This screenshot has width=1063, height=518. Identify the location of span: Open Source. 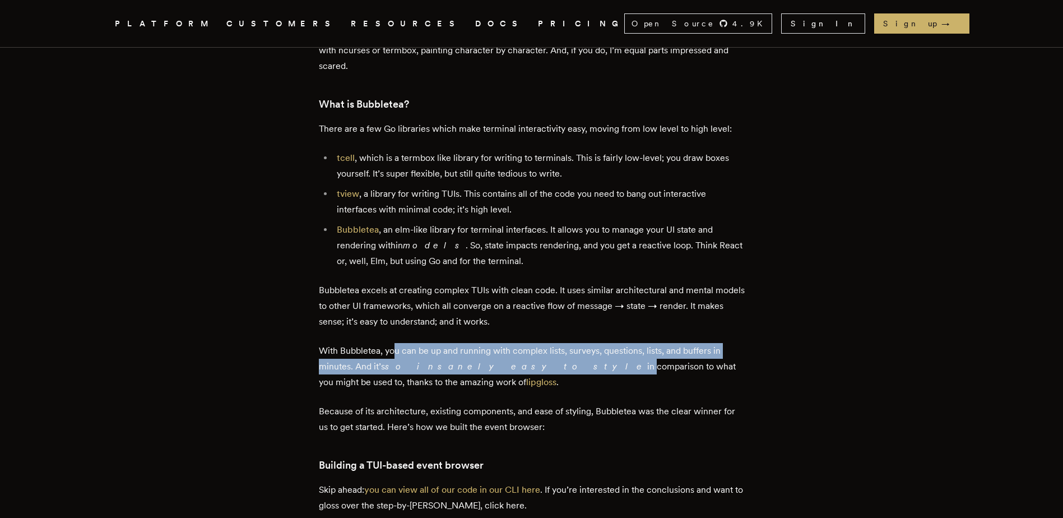
(673, 24).